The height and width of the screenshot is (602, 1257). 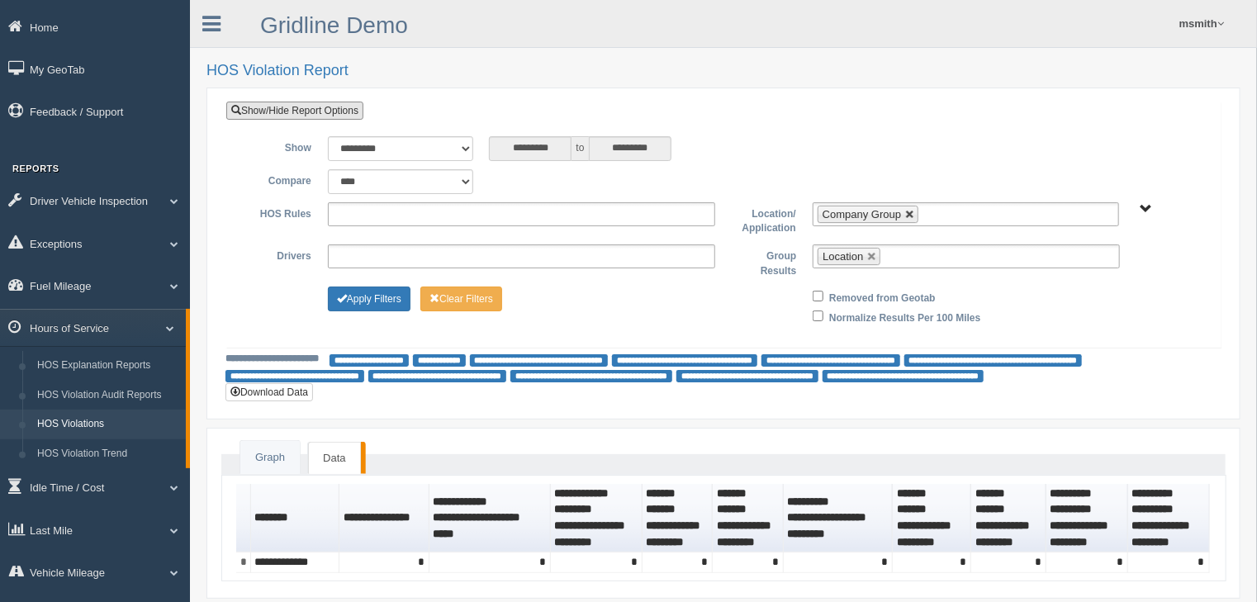 I want to click on label: Group Results, so click(x=764, y=261).